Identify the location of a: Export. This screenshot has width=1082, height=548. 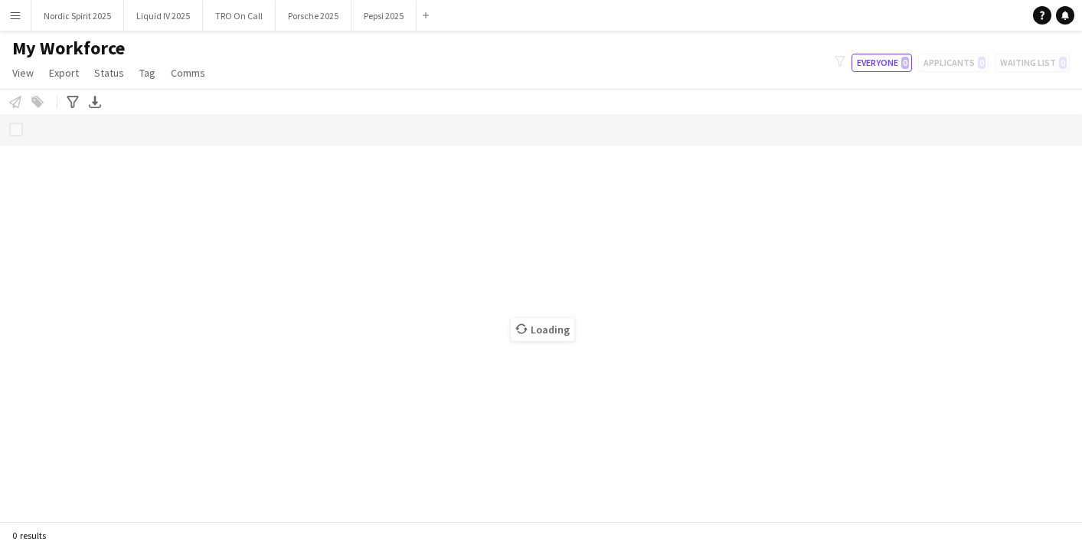
(64, 73).